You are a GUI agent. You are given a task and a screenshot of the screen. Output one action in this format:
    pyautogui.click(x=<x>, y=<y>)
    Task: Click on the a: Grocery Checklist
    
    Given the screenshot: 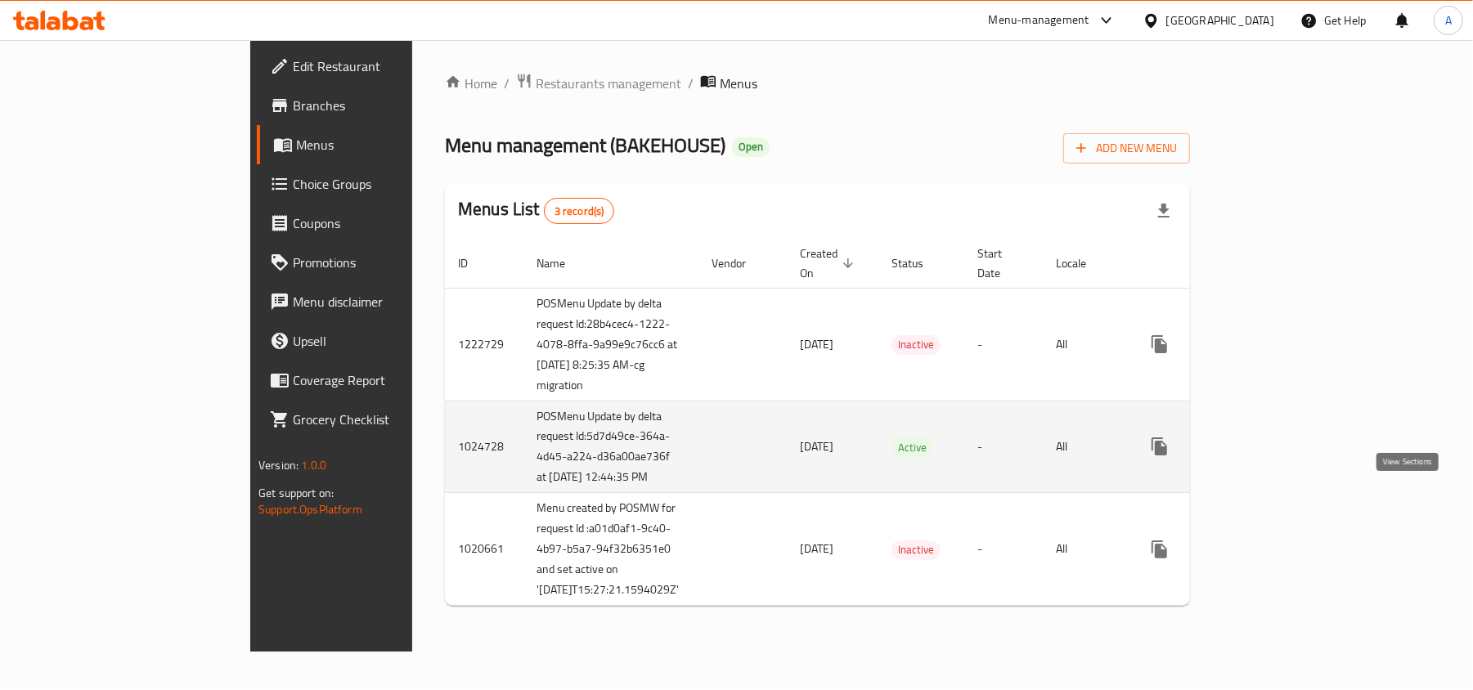 What is the action you would take?
    pyautogui.click(x=376, y=419)
    